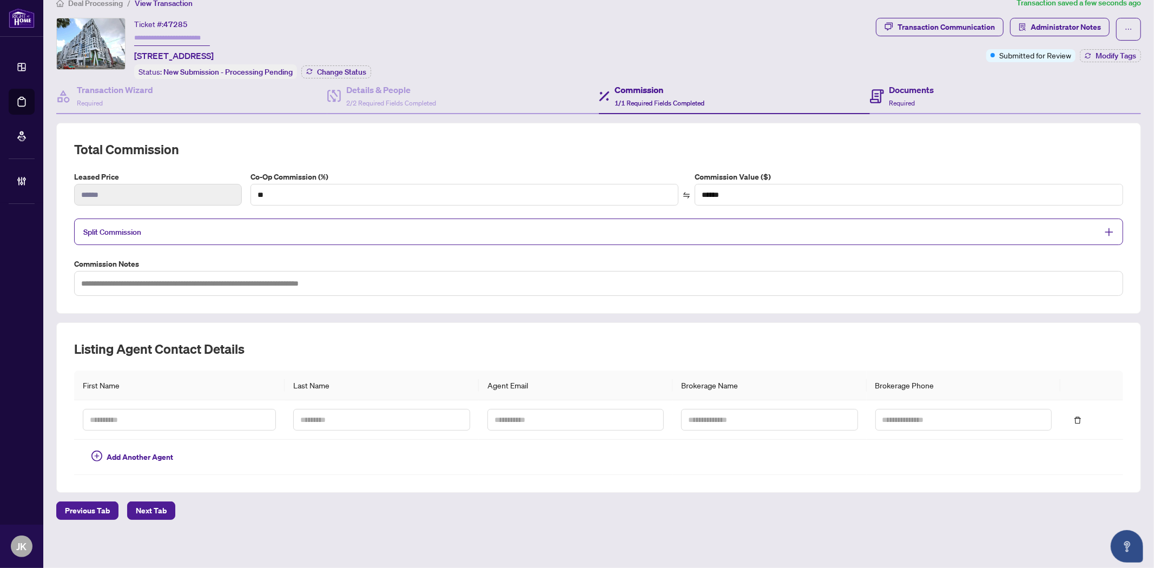  Describe the element at coordinates (87, 511) in the screenshot. I see `button: Previous Tab` at that location.